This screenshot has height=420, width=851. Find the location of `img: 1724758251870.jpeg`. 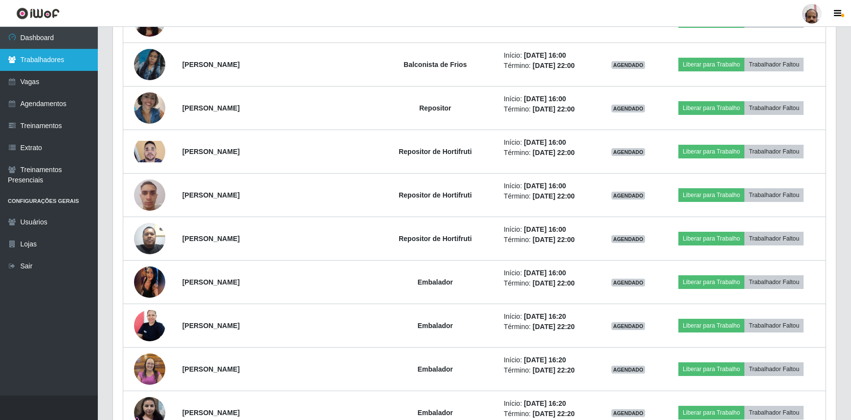

img: 1724758251870.jpeg is located at coordinates (150, 152).